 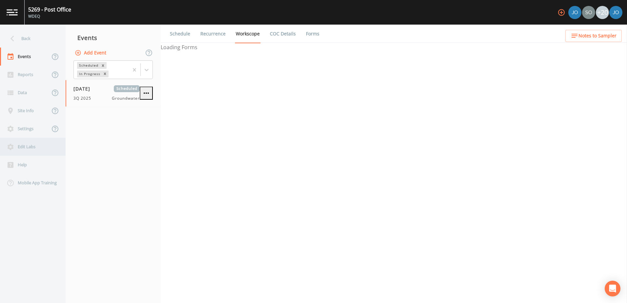 I want to click on a: Schedule, so click(x=180, y=34).